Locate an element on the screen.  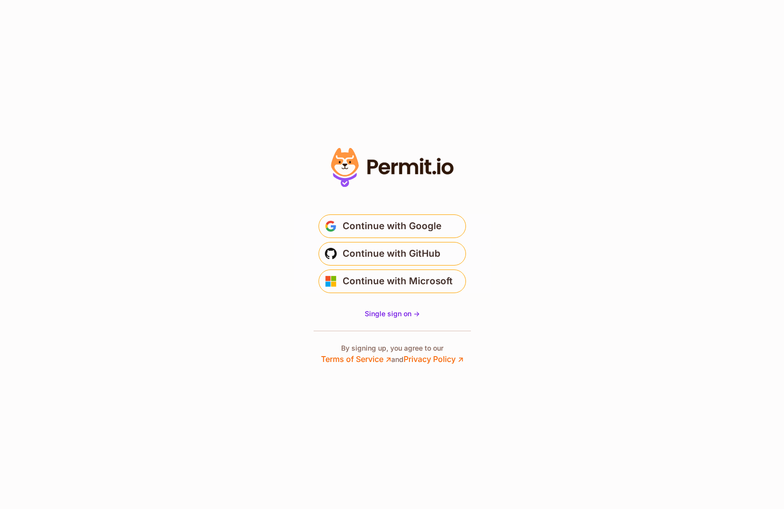
a: Single sign on -> is located at coordinates (392, 314).